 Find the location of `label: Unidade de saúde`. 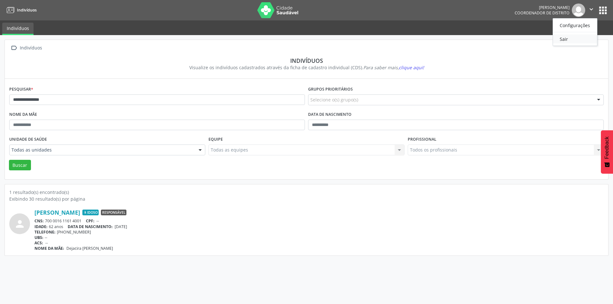

label: Unidade de saúde is located at coordinates (28, 139).